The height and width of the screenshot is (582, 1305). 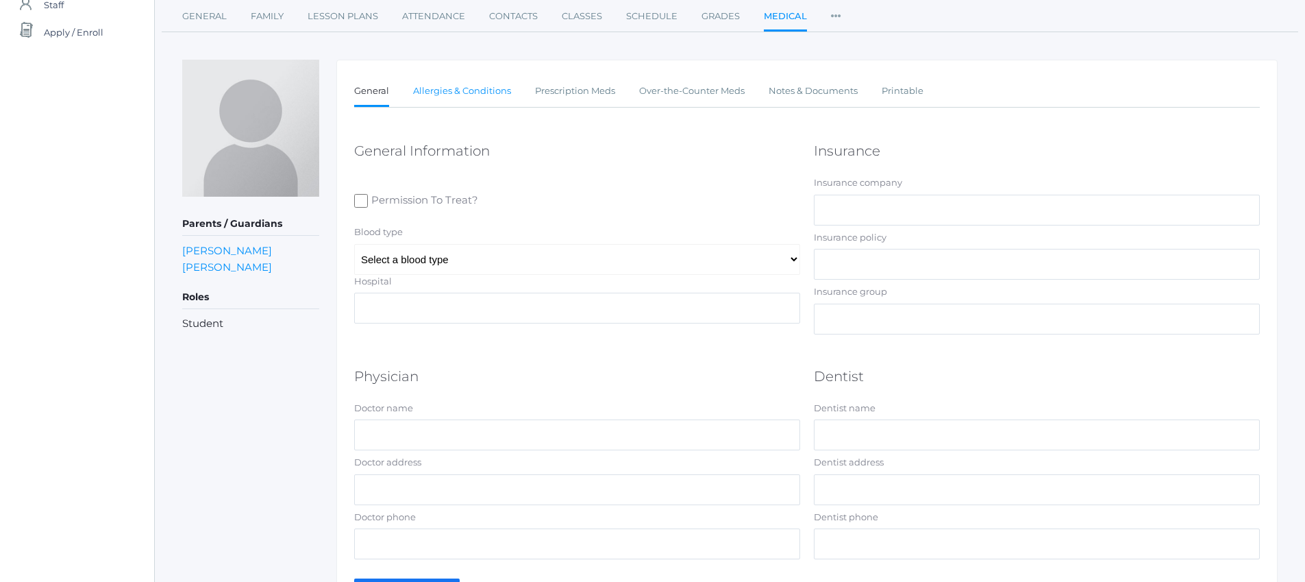 What do you see at coordinates (577, 282) in the screenshot?
I see `label: Hospital` at bounding box center [577, 282].